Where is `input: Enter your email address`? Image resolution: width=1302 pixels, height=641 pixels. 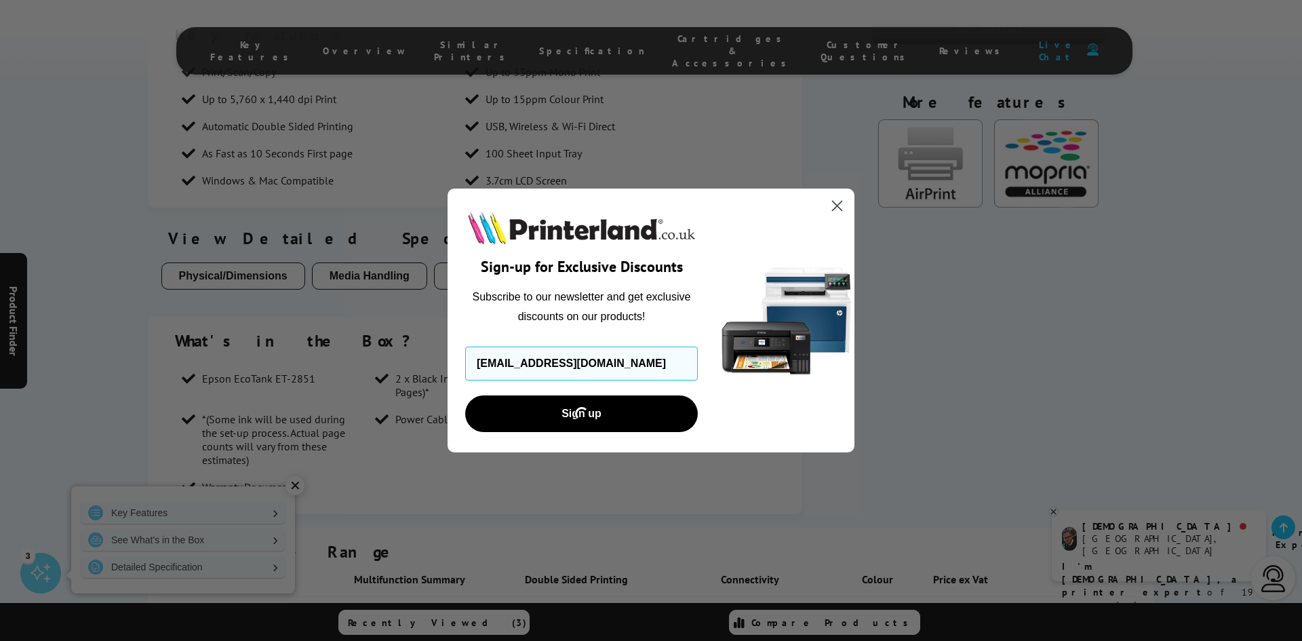 input: Enter your email address is located at coordinates (581, 363).